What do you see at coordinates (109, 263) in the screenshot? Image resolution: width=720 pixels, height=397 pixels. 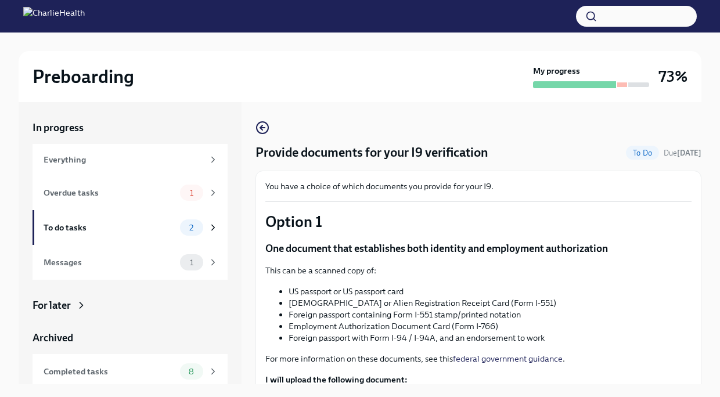 I see `div: Messages` at bounding box center [109, 263].